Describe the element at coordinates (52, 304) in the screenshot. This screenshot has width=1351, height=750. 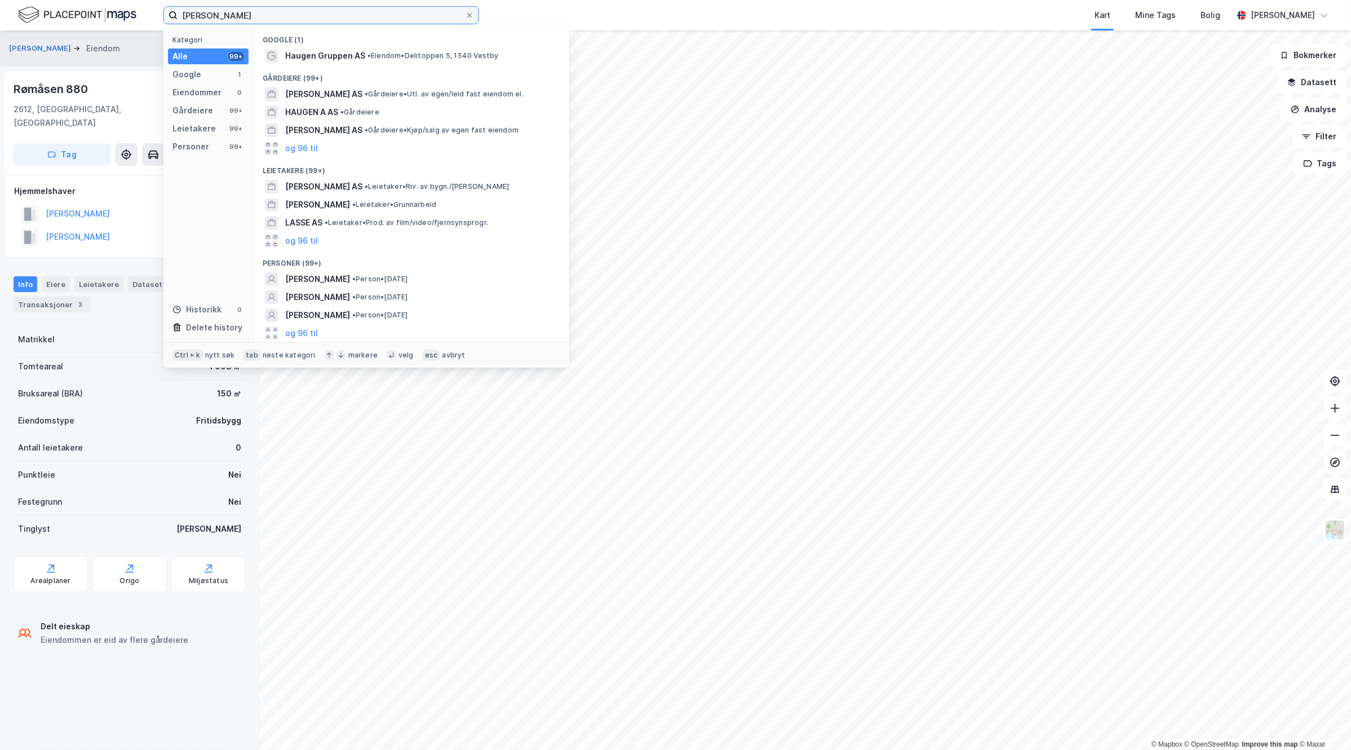
I see `div: Transaksjoner` at that location.